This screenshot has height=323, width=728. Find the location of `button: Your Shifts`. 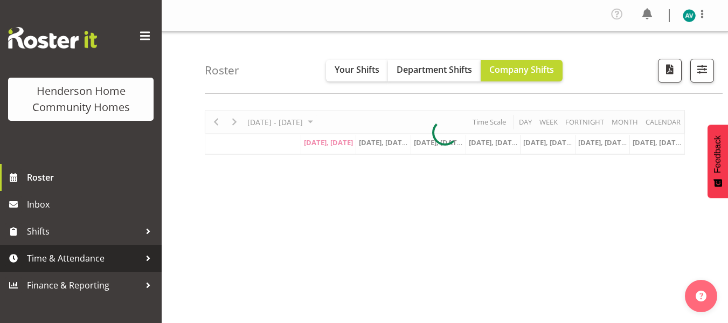

button: Your Shifts is located at coordinates (357, 71).